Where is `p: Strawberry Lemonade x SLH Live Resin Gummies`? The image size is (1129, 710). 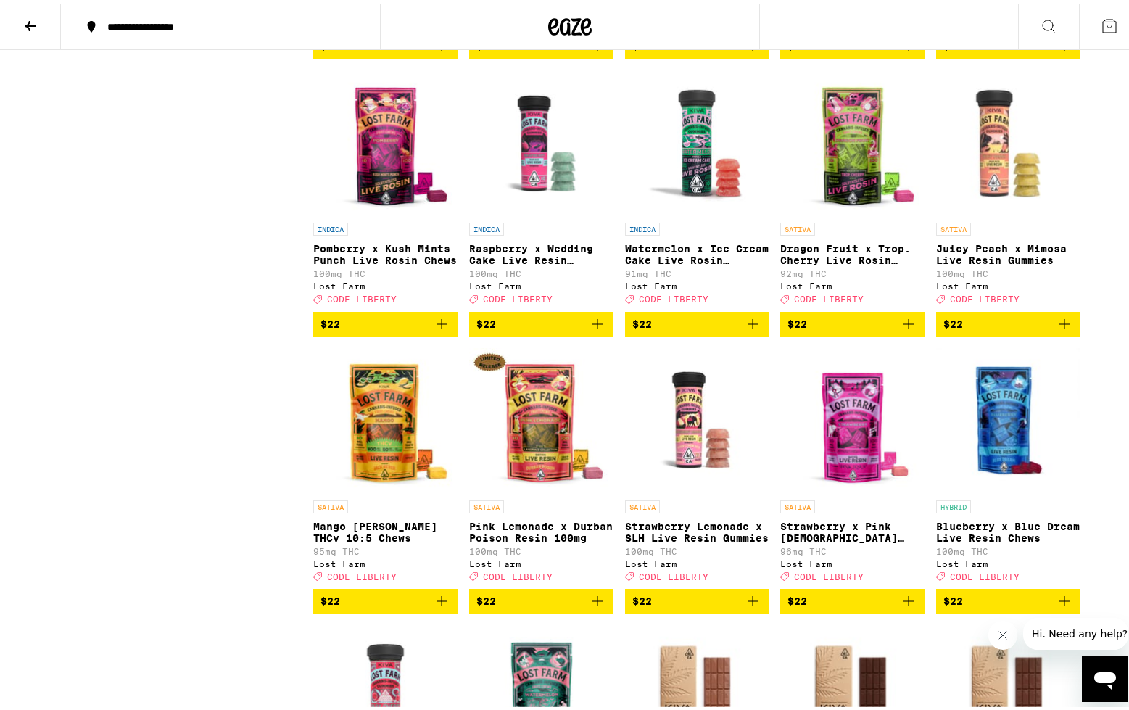
p: Strawberry Lemonade x SLH Live Resin Gummies is located at coordinates (697, 529).